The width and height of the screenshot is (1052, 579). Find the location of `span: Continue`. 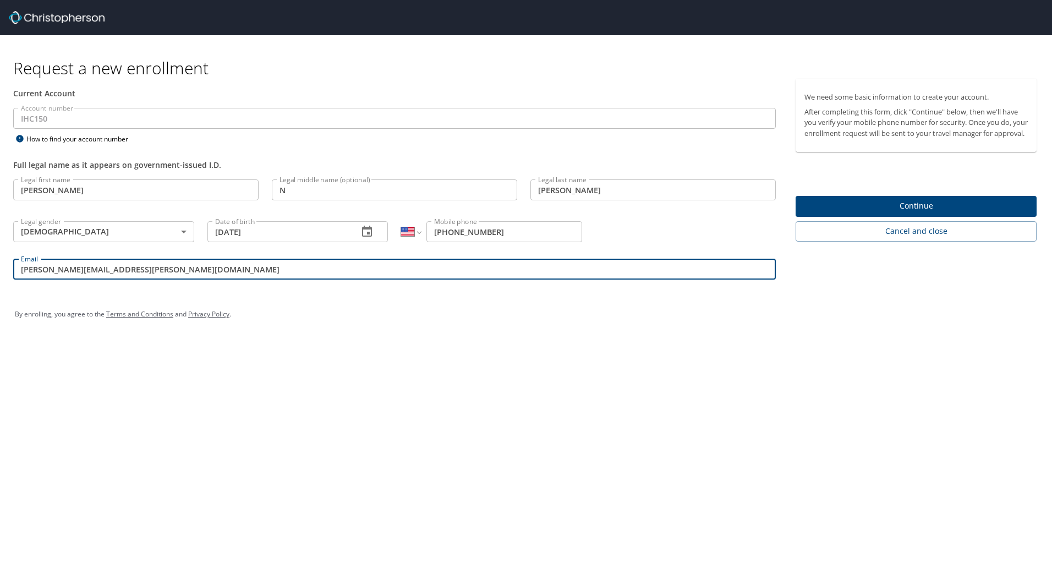

span: Continue is located at coordinates (916, 206).